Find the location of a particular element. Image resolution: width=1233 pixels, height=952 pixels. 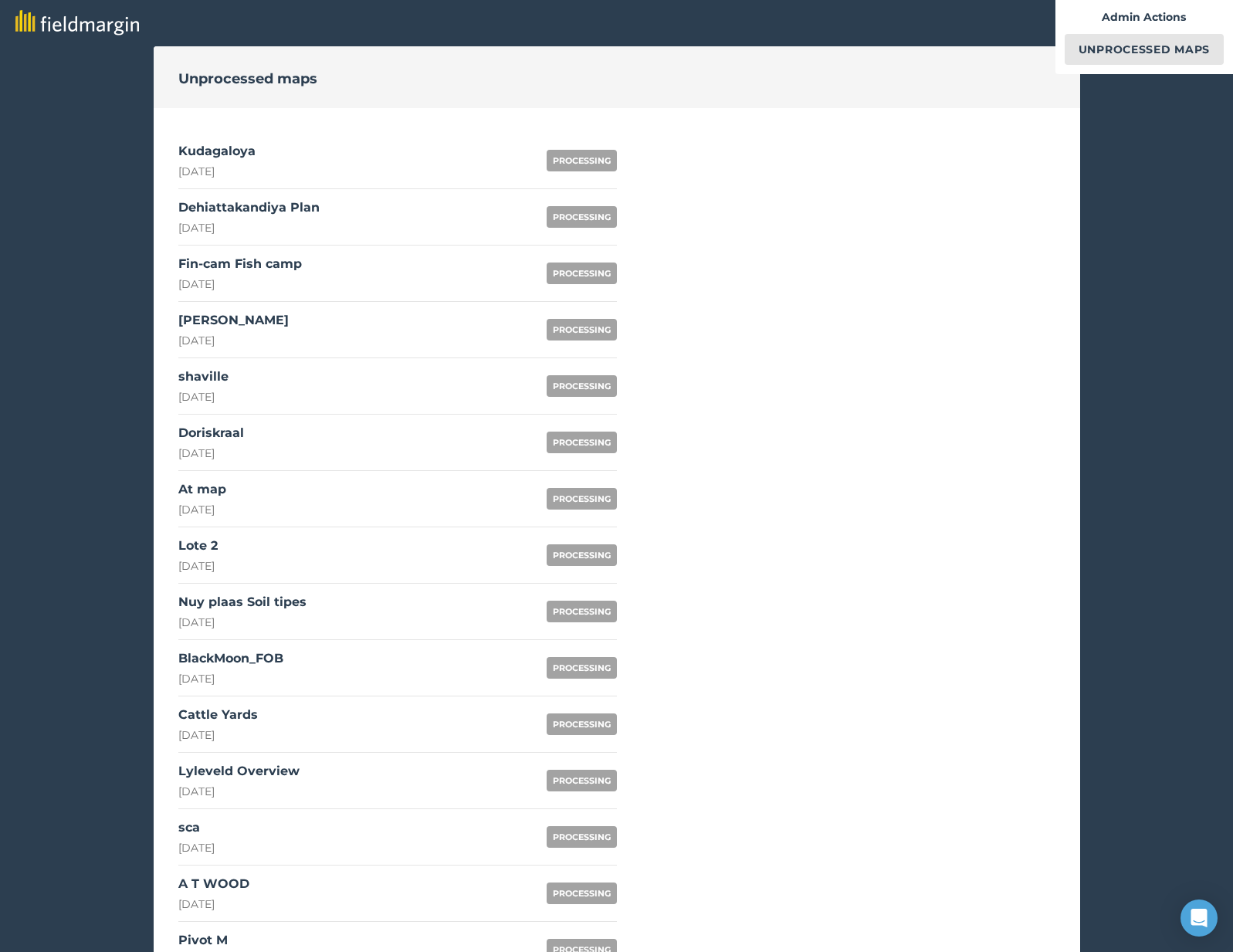

h2: Admin Actions is located at coordinates (1144, 17).